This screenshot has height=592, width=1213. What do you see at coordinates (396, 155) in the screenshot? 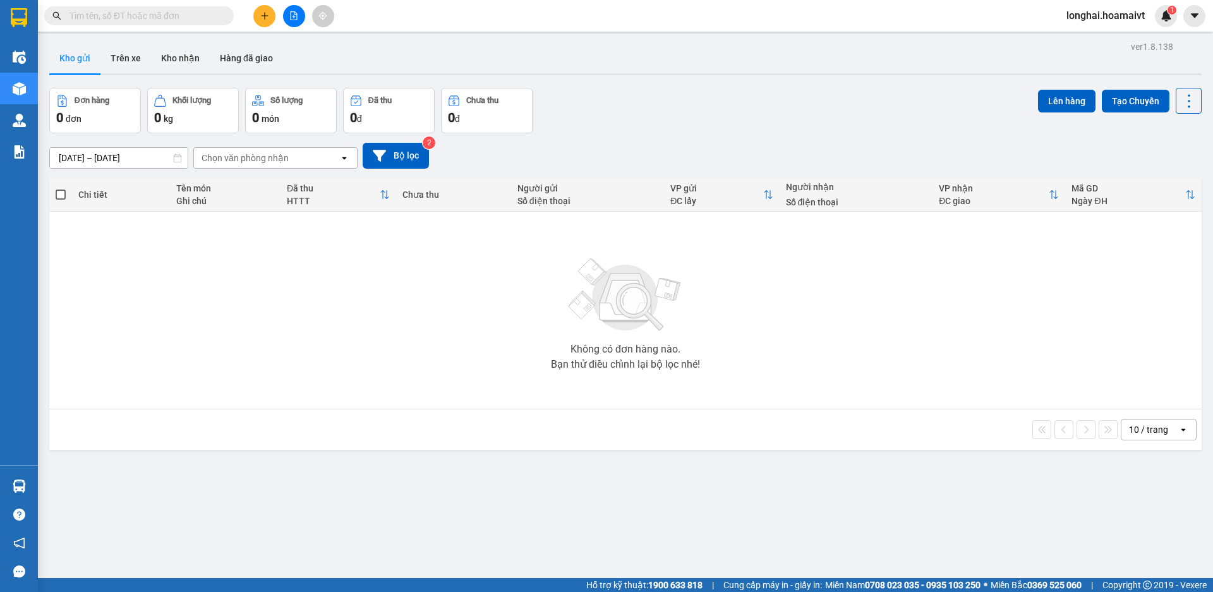
I see `button: Bộ lọc` at bounding box center [396, 155].